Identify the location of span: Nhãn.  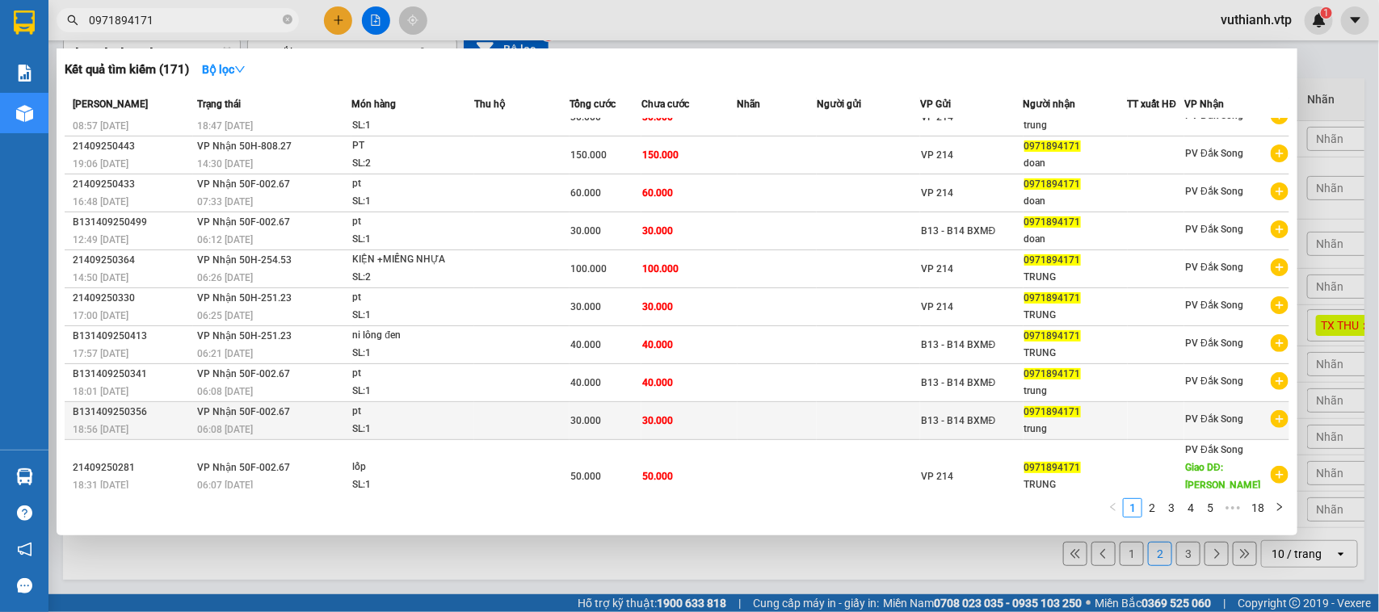
(749, 105).